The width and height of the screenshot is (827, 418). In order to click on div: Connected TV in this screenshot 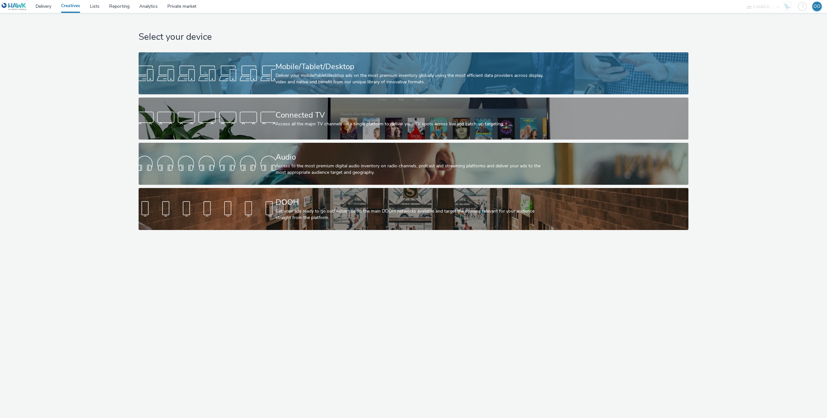, I will do `click(412, 115)`.